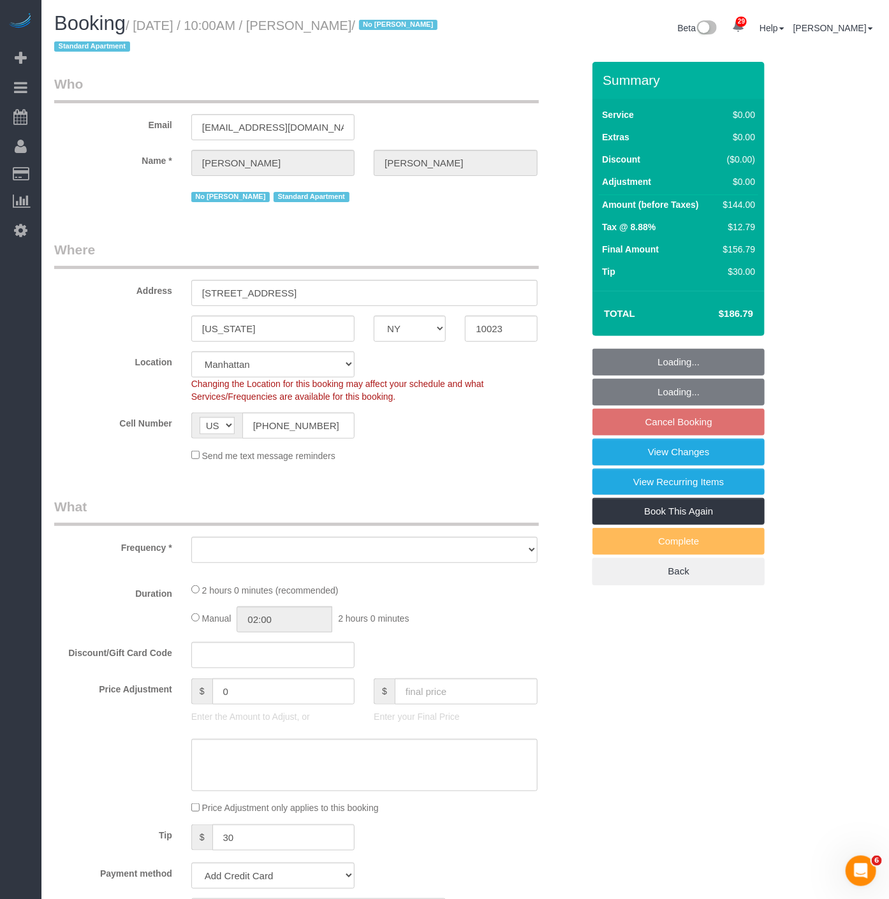 This screenshot has width=889, height=899. I want to click on a: View Changes, so click(678, 452).